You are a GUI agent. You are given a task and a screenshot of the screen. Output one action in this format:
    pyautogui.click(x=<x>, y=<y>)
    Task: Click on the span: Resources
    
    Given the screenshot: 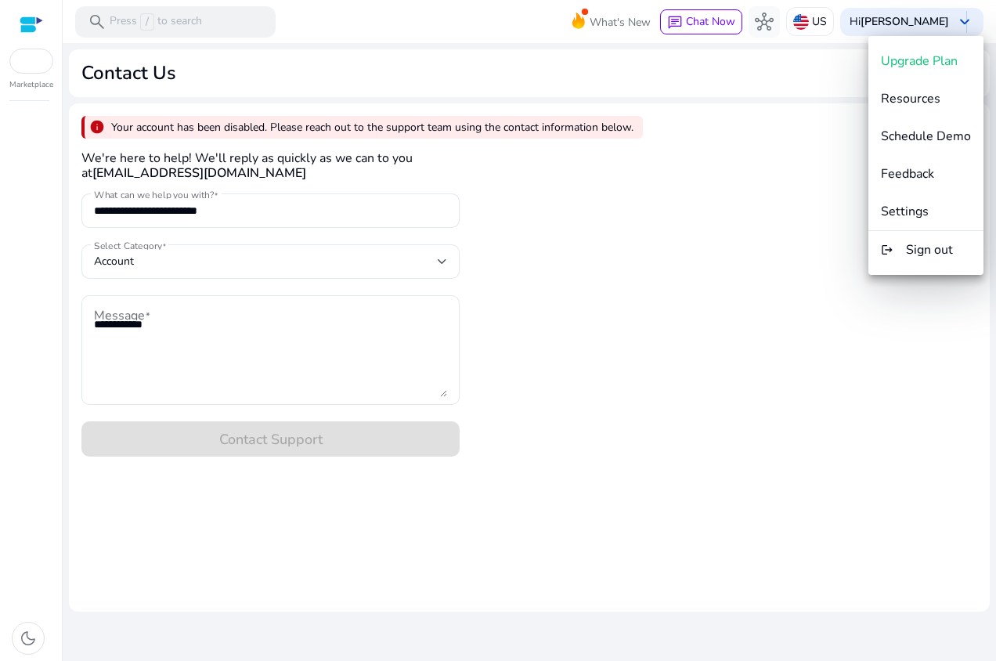 What is the action you would take?
    pyautogui.click(x=911, y=99)
    